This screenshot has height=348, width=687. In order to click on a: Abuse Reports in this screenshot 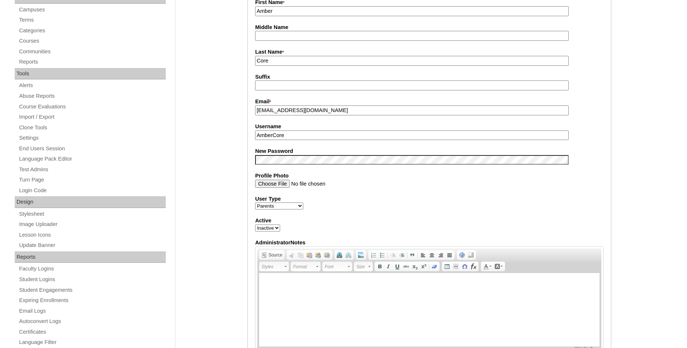, I will do `click(92, 96)`.